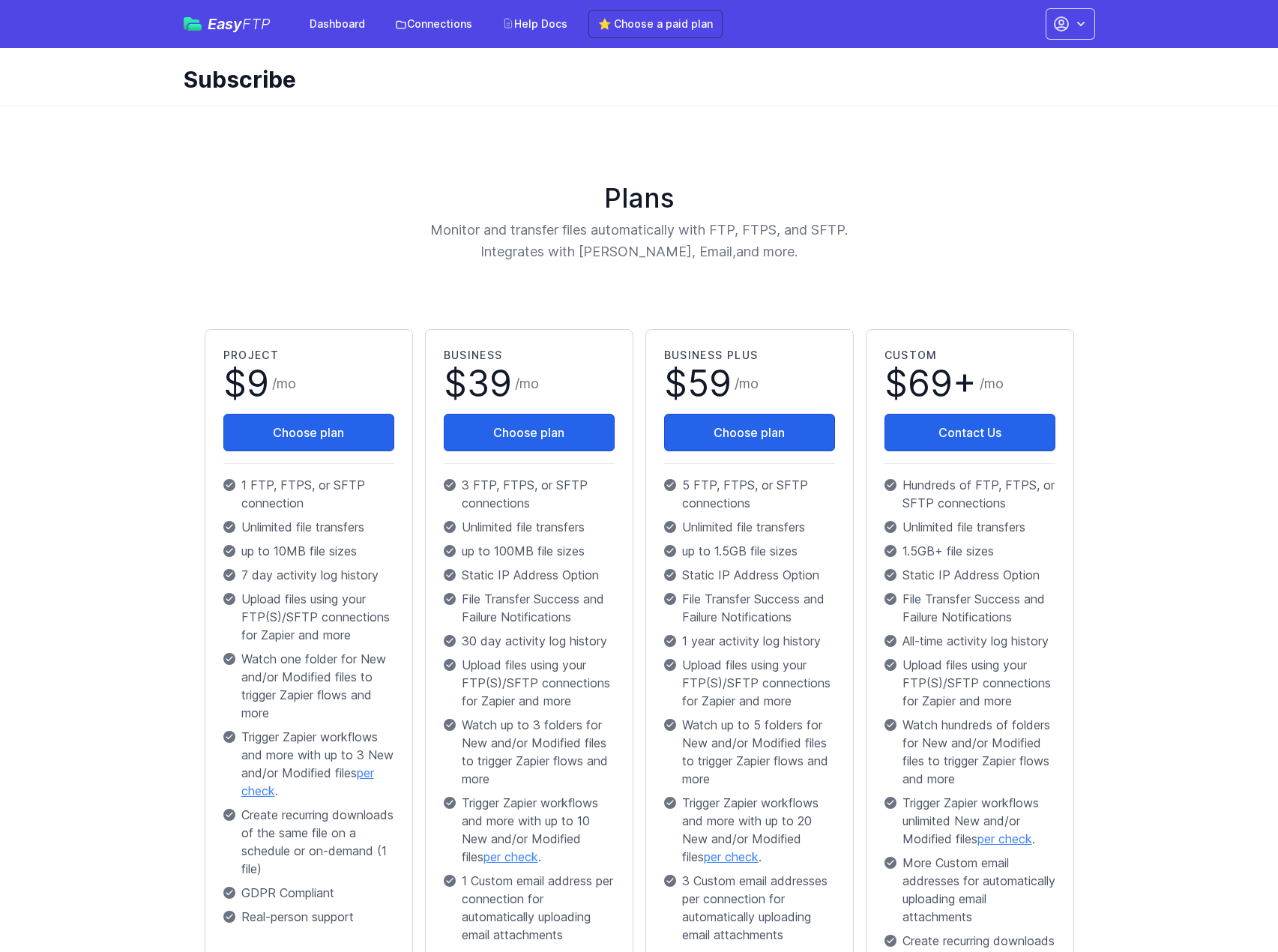 This screenshot has height=952, width=1278. Describe the element at coordinates (655, 24) in the screenshot. I see `a: ⭐ Choose a paid plan` at that location.